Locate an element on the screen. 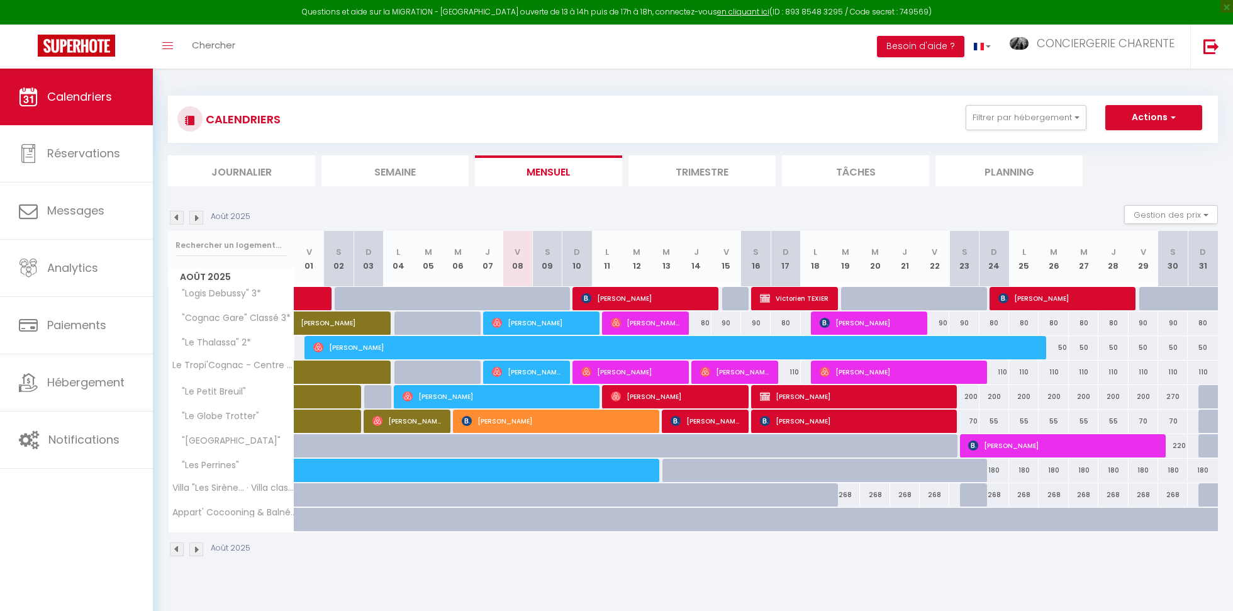 This screenshot has width=1233, height=611. a: Chercher is located at coordinates (213, 47).